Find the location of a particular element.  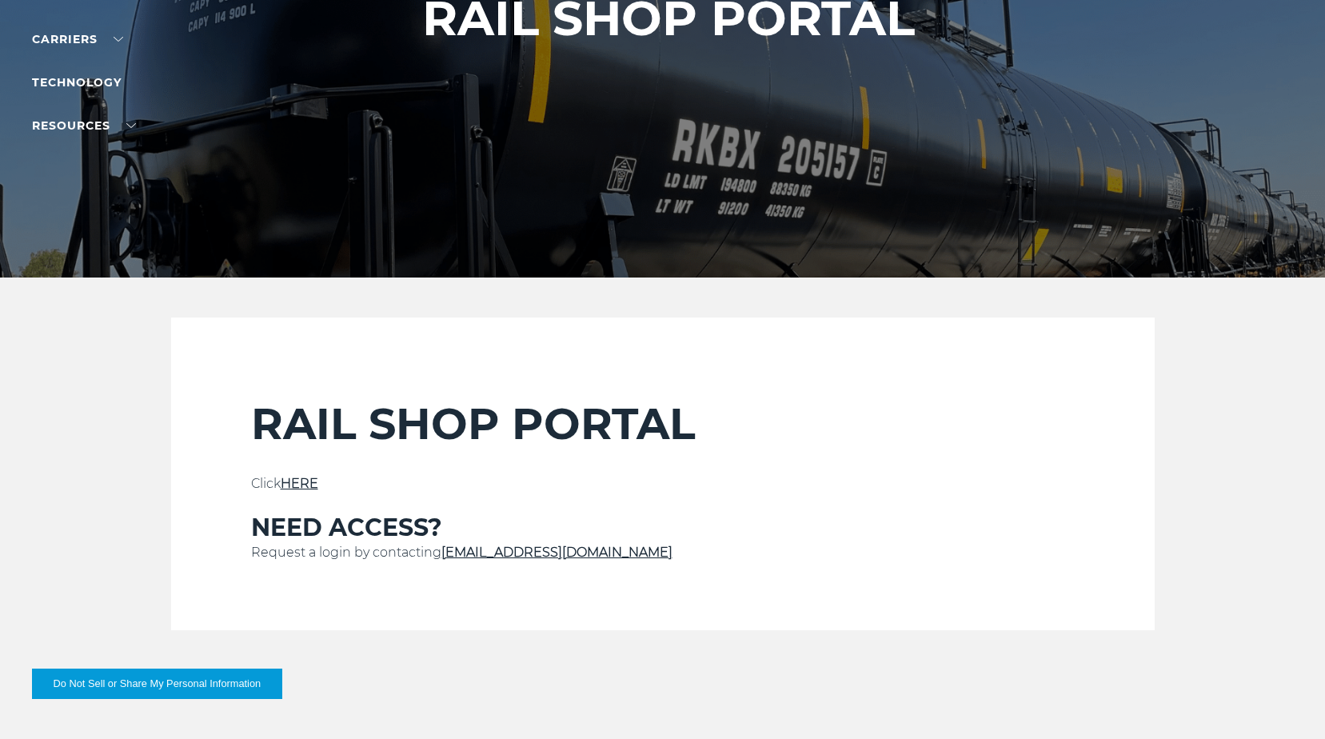

p: Request a login by contacting is located at coordinates (663, 552).